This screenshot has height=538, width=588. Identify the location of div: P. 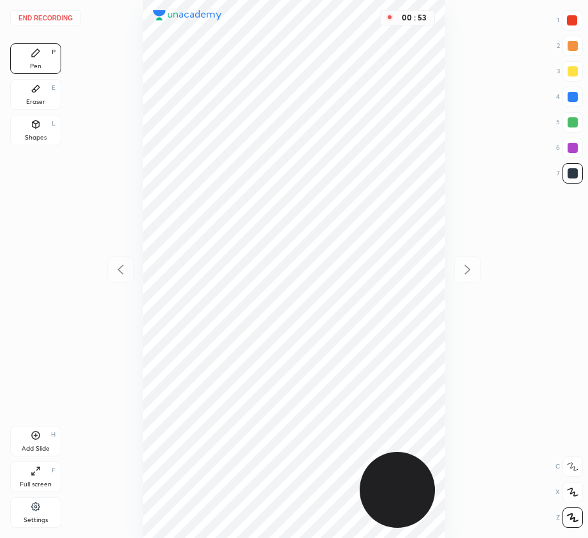
(54, 52).